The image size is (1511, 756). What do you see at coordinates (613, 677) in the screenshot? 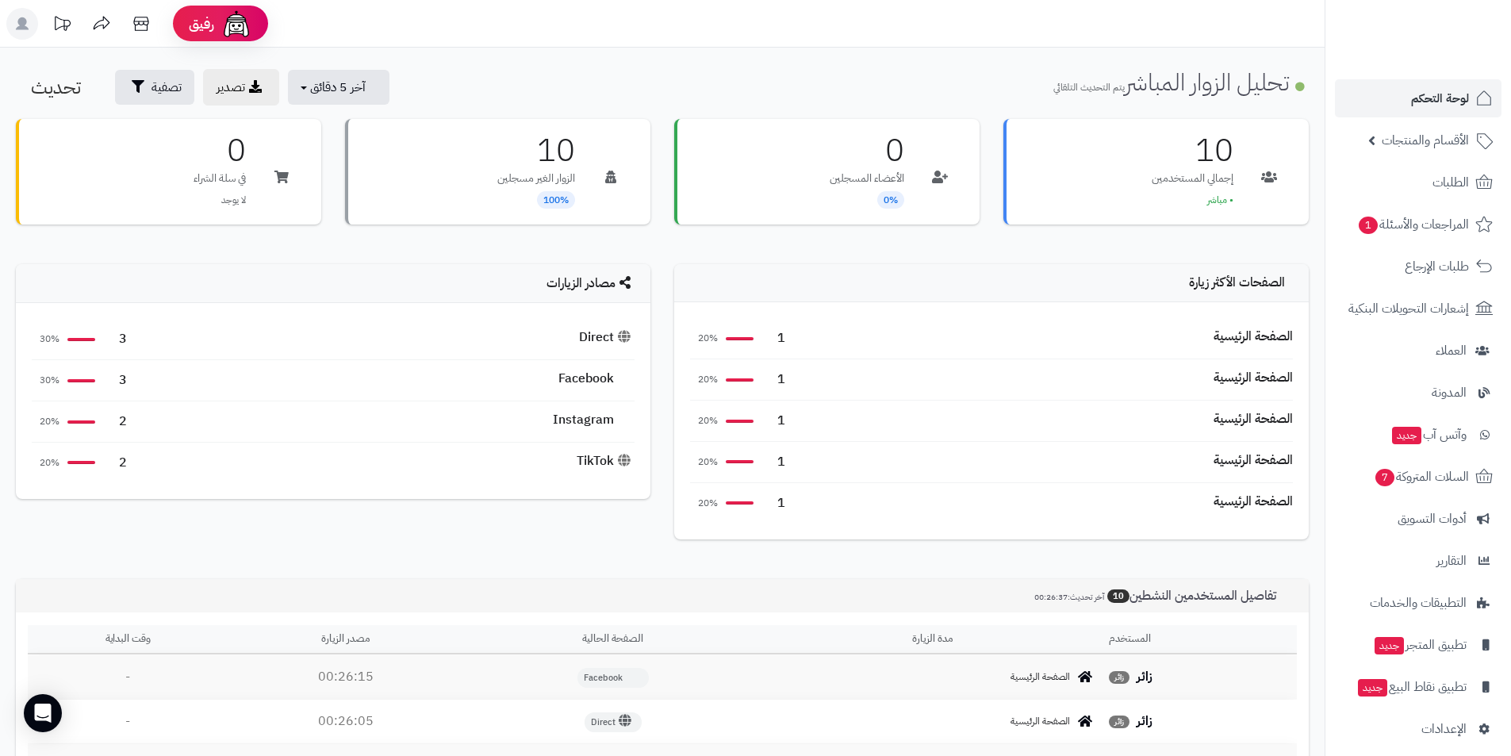
I see `span: Facebook` at bounding box center [613, 677].